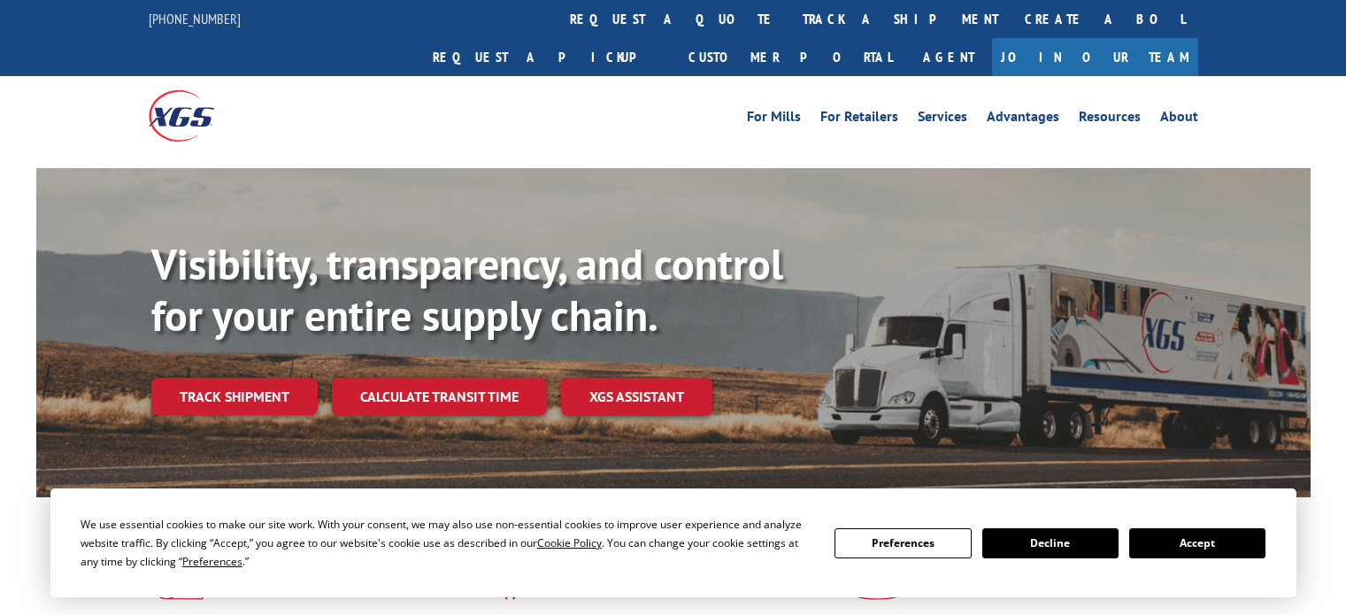 This screenshot has width=1346, height=615. Describe the element at coordinates (773, 119) in the screenshot. I see `a: For Mills` at that location.